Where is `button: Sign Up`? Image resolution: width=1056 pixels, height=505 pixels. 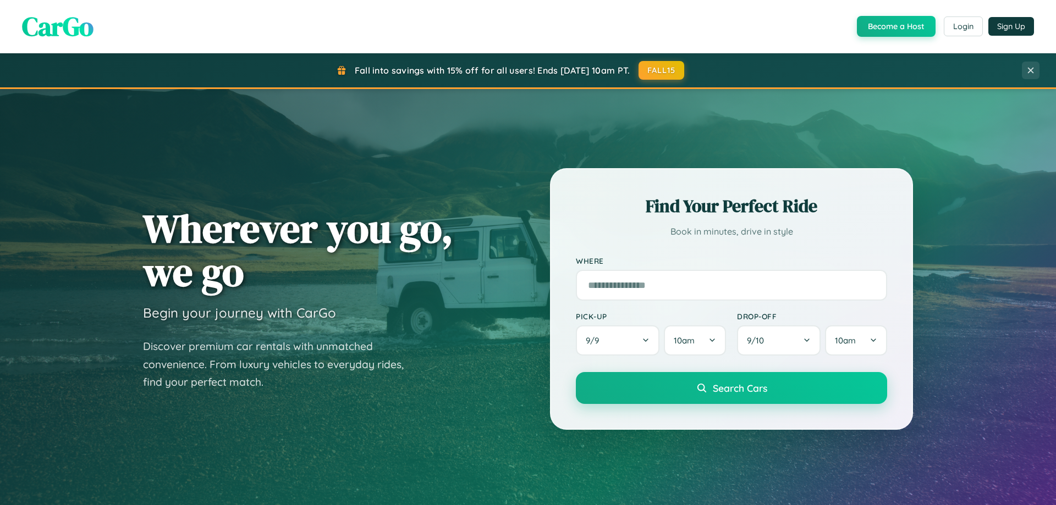 button: Sign Up is located at coordinates (1011, 26).